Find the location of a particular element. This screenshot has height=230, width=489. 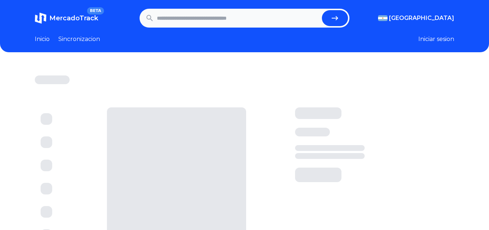

img: Argentina is located at coordinates (383, 18).